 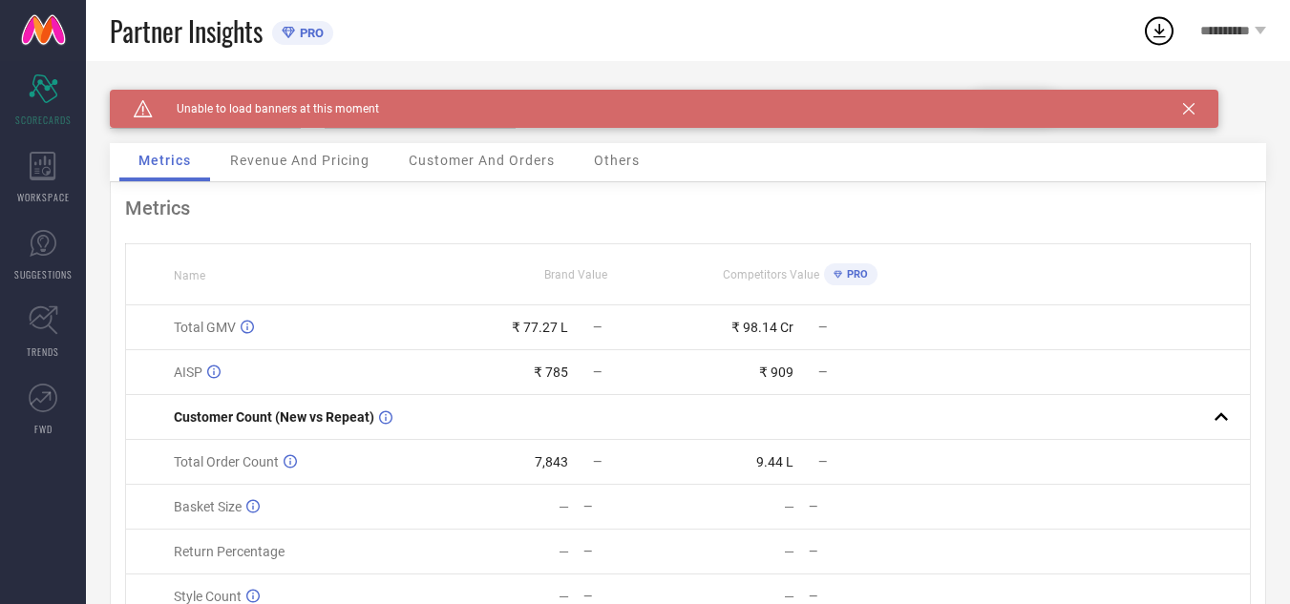 I want to click on span: Revenue And Pricing, so click(x=300, y=160).